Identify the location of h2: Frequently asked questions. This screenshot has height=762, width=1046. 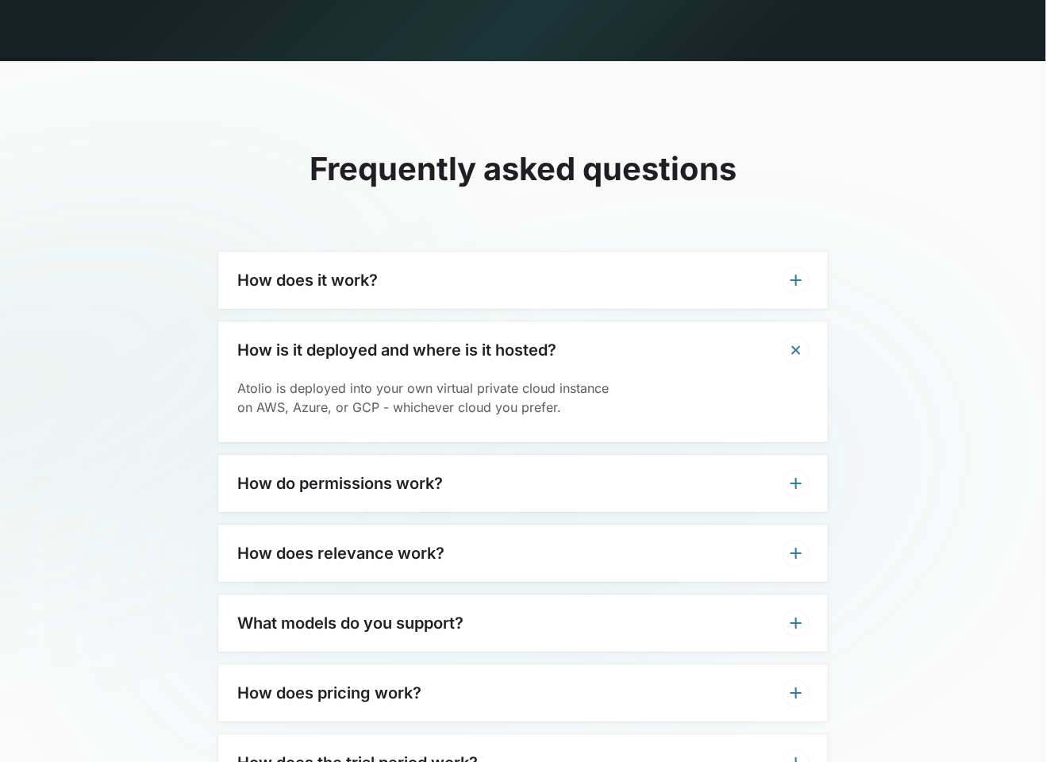
(523, 169).